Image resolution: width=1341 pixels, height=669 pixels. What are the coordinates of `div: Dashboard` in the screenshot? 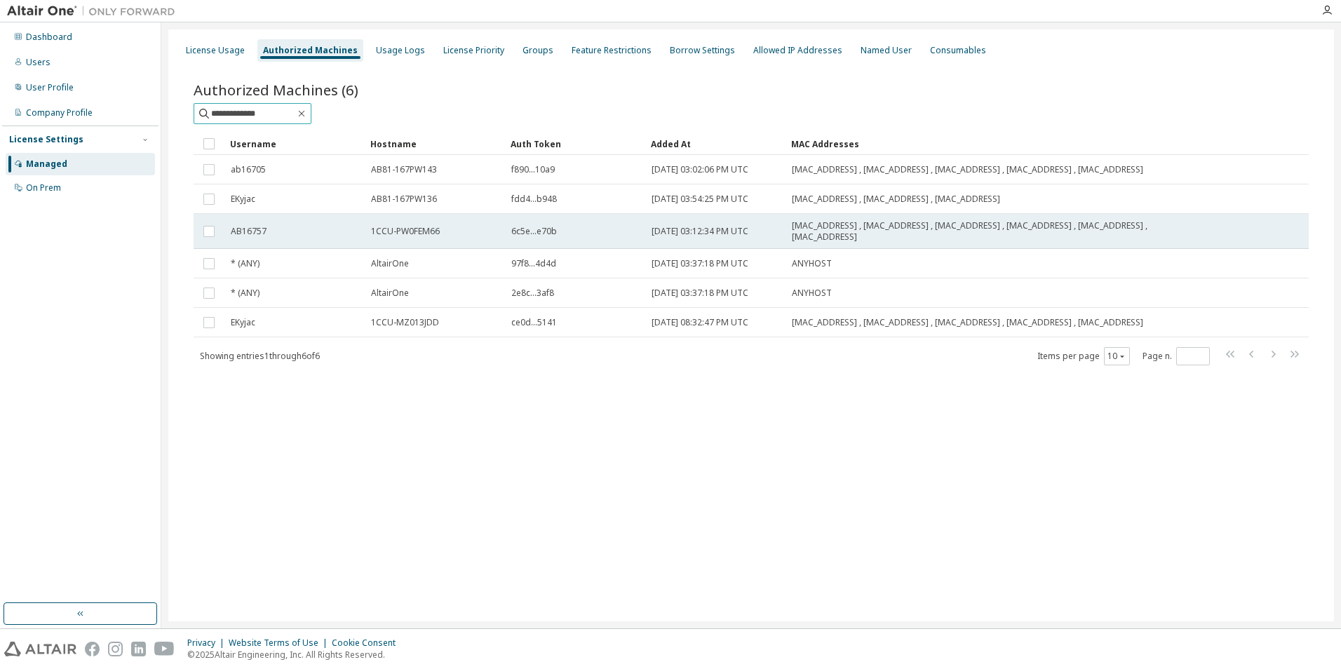 It's located at (49, 37).